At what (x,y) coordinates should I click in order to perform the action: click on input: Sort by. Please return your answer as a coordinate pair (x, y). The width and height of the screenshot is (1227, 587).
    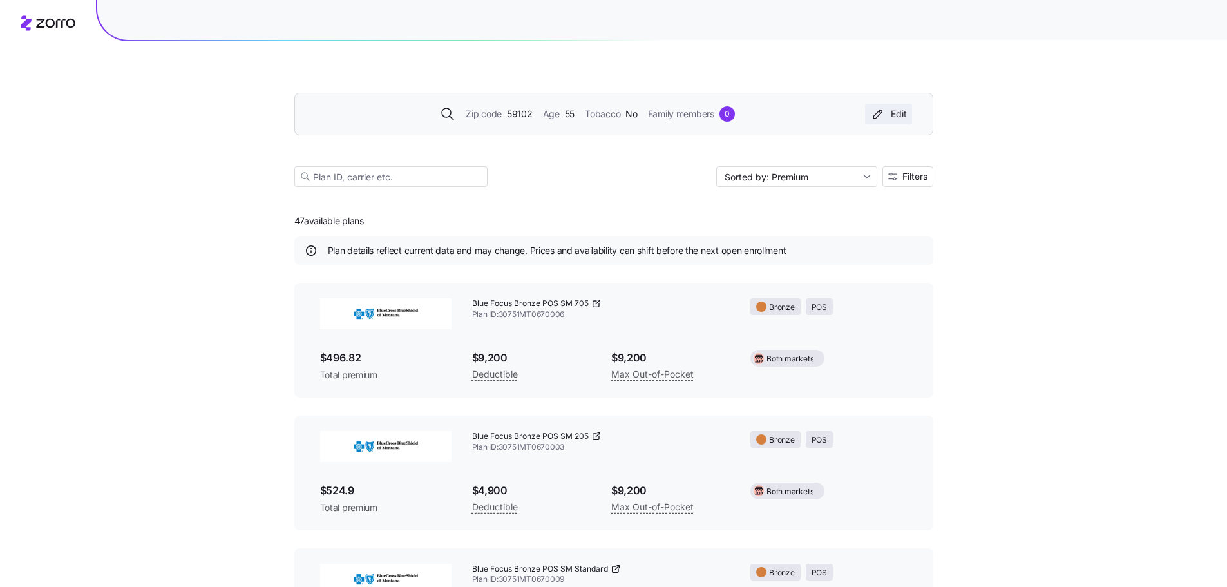
    Looking at the image, I should click on (797, 176).